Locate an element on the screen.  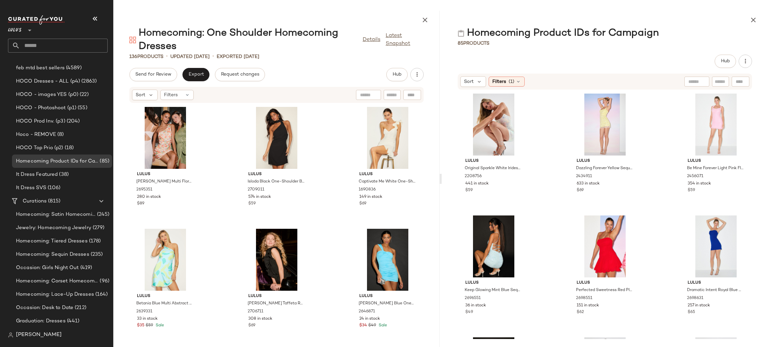
img: svg%3e is located at coordinates (461, 33).